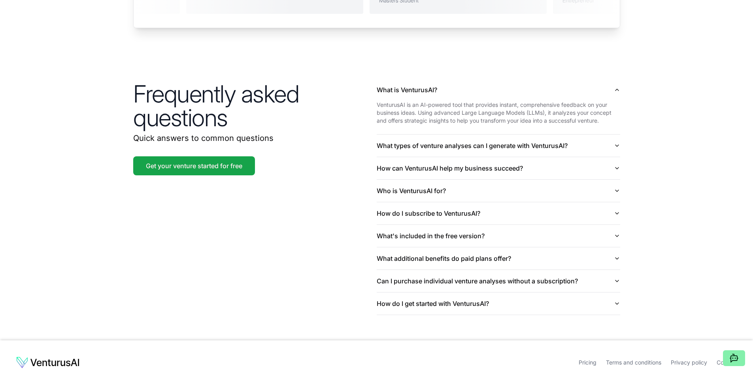  Describe the element at coordinates (499, 90) in the screenshot. I see `button: What is VenturusAI?` at that location.